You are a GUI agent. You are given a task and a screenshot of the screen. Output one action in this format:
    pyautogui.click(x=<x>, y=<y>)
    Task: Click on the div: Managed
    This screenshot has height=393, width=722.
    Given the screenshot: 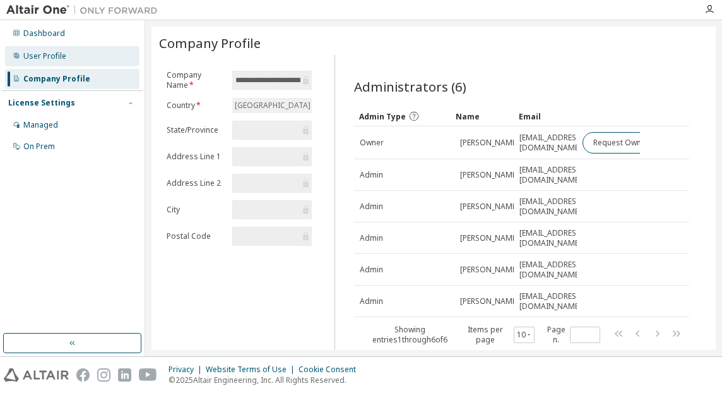 What is the action you would take?
    pyautogui.click(x=40, y=125)
    